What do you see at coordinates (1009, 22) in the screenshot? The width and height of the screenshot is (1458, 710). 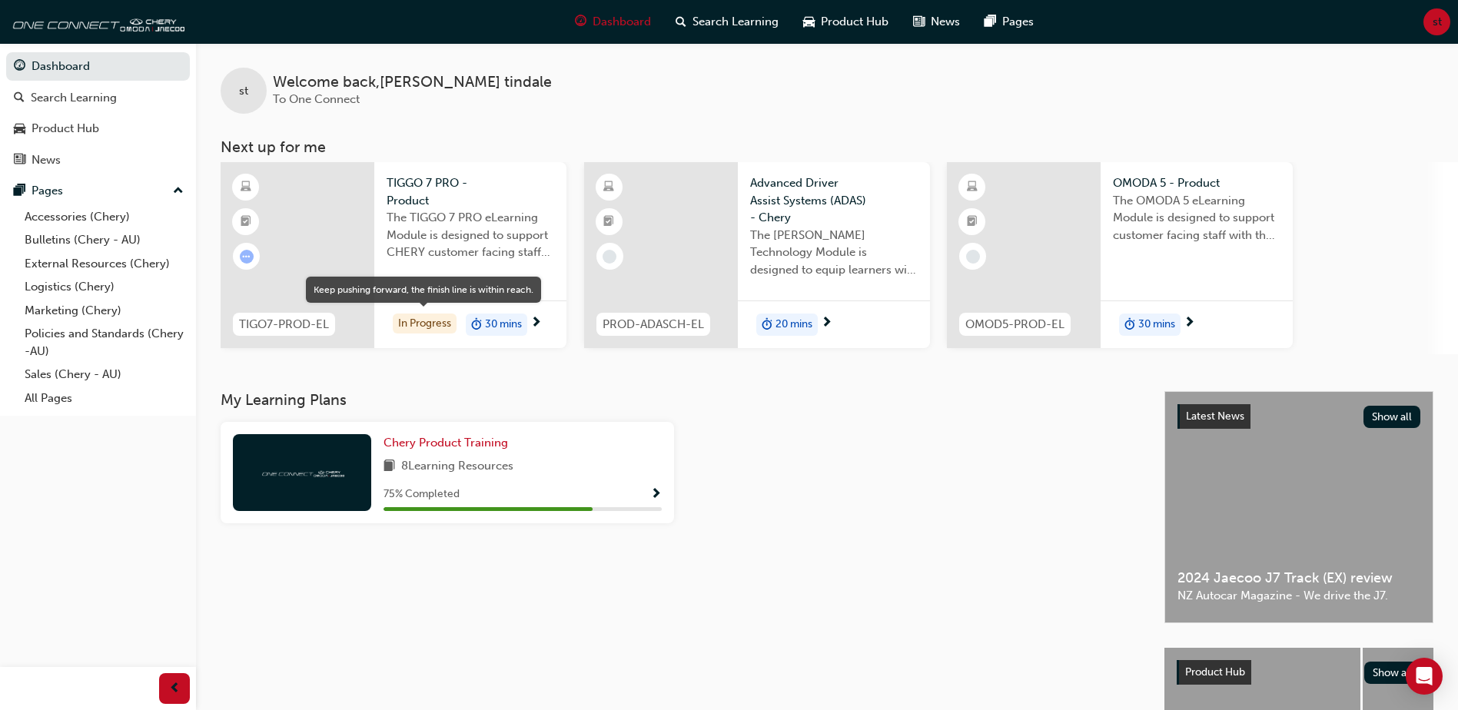 I see `a: pages-iconPages` at bounding box center [1009, 22].